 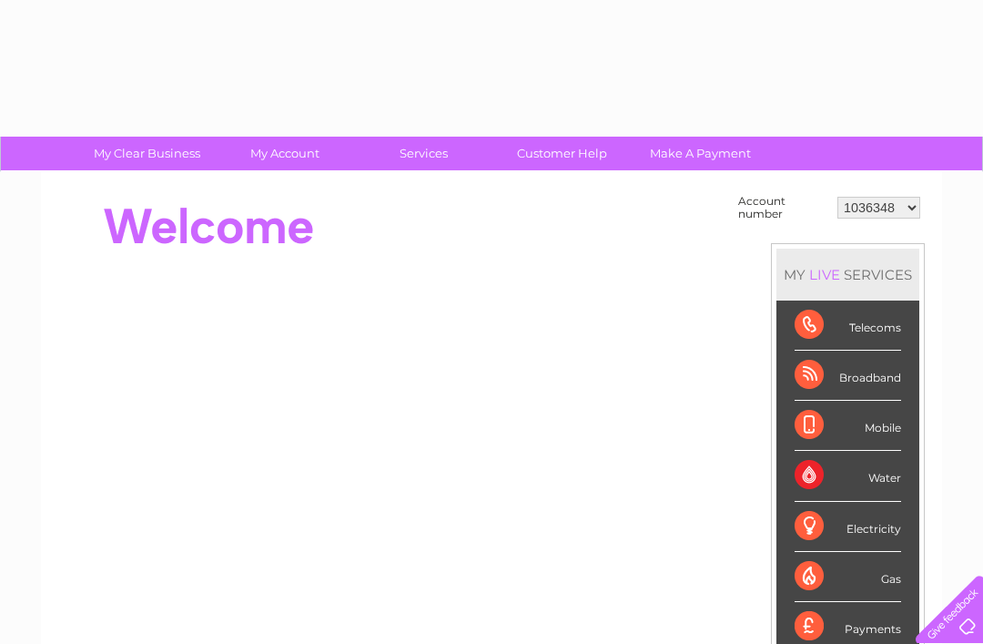 I want to click on div: Water, so click(x=847, y=475).